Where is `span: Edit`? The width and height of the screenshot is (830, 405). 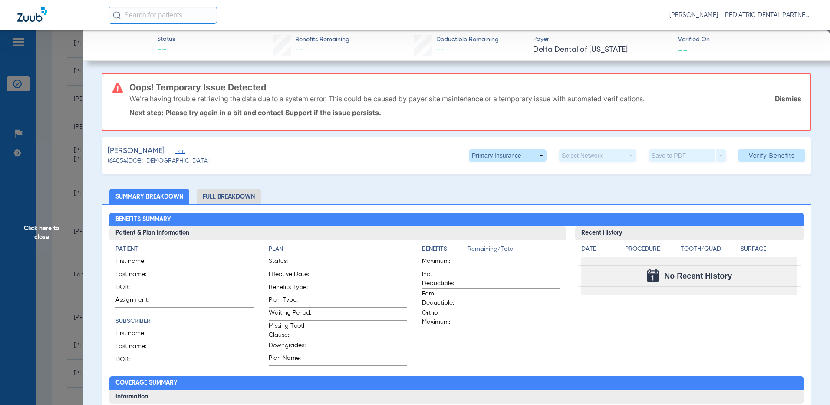 span: Edit is located at coordinates (179, 152).